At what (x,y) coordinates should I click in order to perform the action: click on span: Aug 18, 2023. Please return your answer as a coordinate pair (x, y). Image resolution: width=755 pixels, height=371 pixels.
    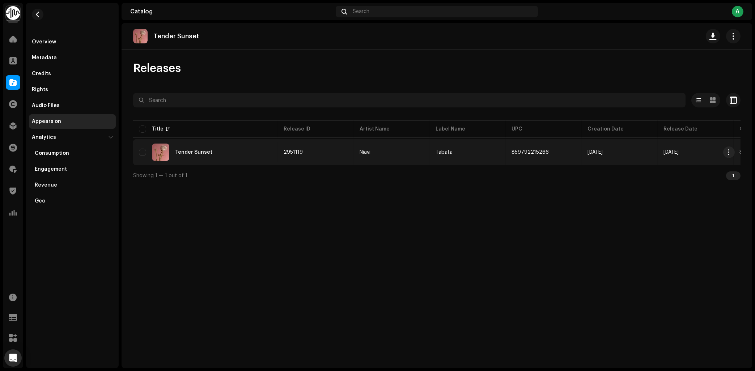
    Looking at the image, I should click on (671, 152).